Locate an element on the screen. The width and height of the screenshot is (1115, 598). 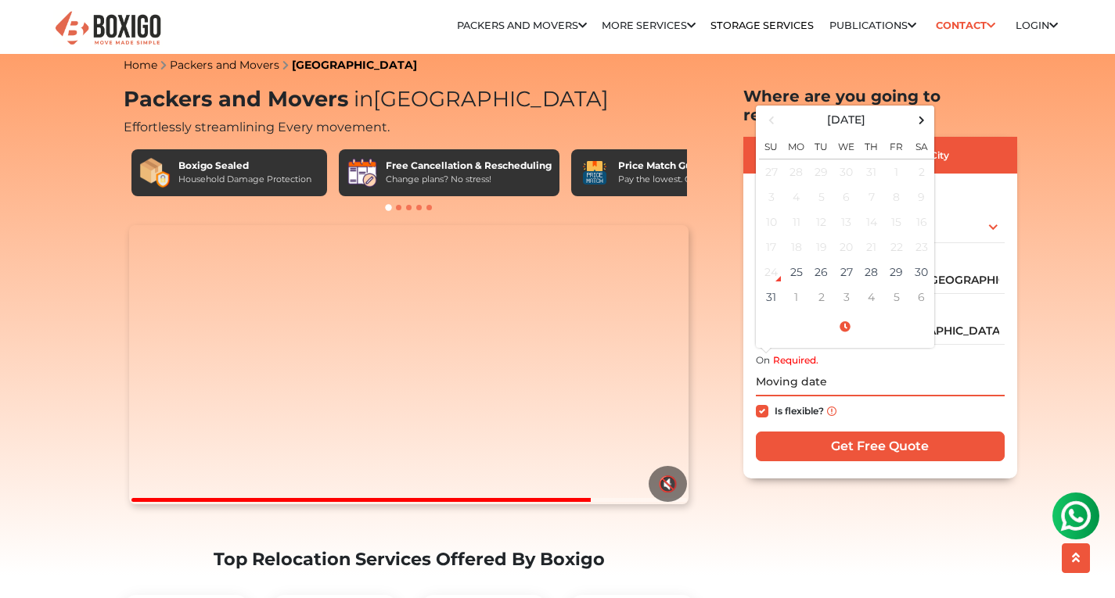
a: Storage Services is located at coordinates (762, 25).